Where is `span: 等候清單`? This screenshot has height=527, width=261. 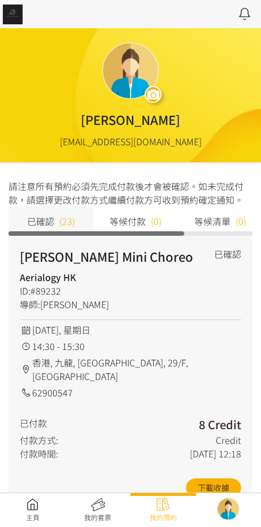
span: 等候清單 is located at coordinates (213, 221).